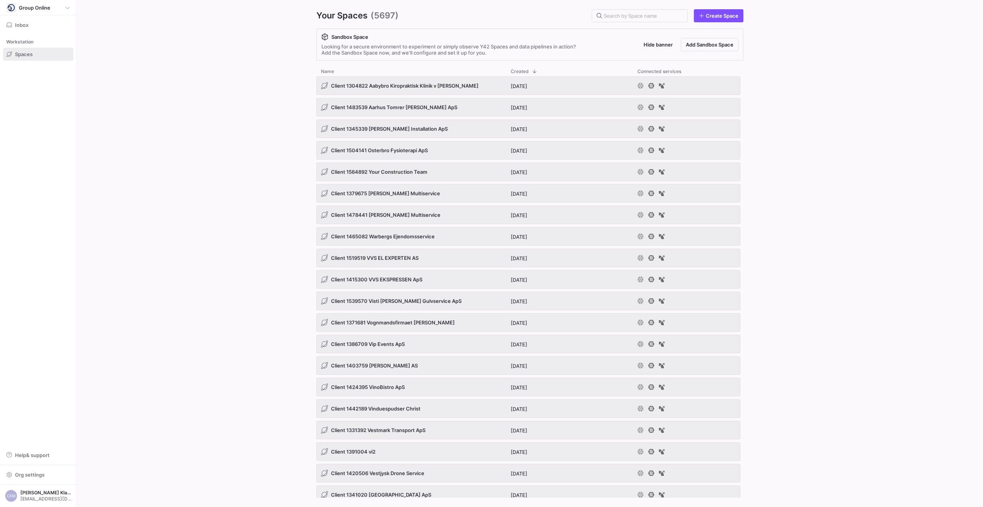 This screenshot has width=983, height=507. What do you see at coordinates (38, 474) in the screenshot?
I see `button: Org settings` at bounding box center [38, 474].